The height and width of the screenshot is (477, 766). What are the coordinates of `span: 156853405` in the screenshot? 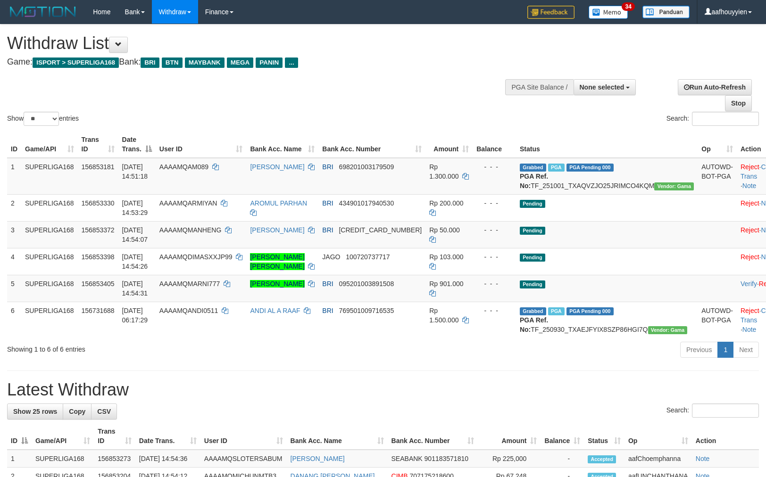 It's located at (98, 284).